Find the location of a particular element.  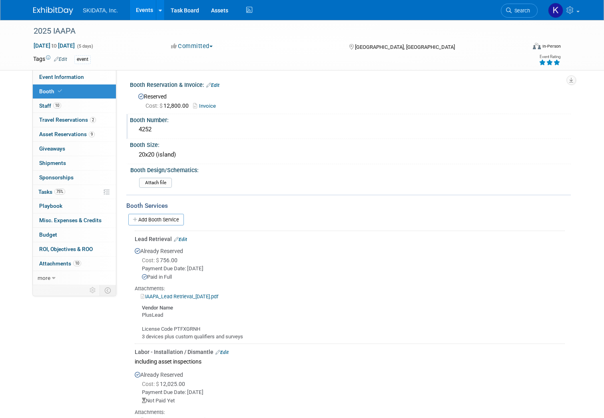

td: Tags is located at coordinates (50, 59).